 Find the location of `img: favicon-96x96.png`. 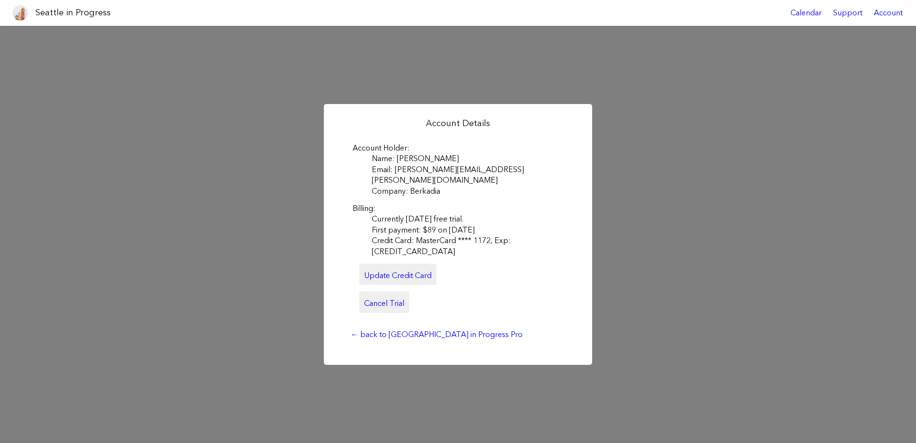

img: favicon-96x96.png is located at coordinates (20, 13).